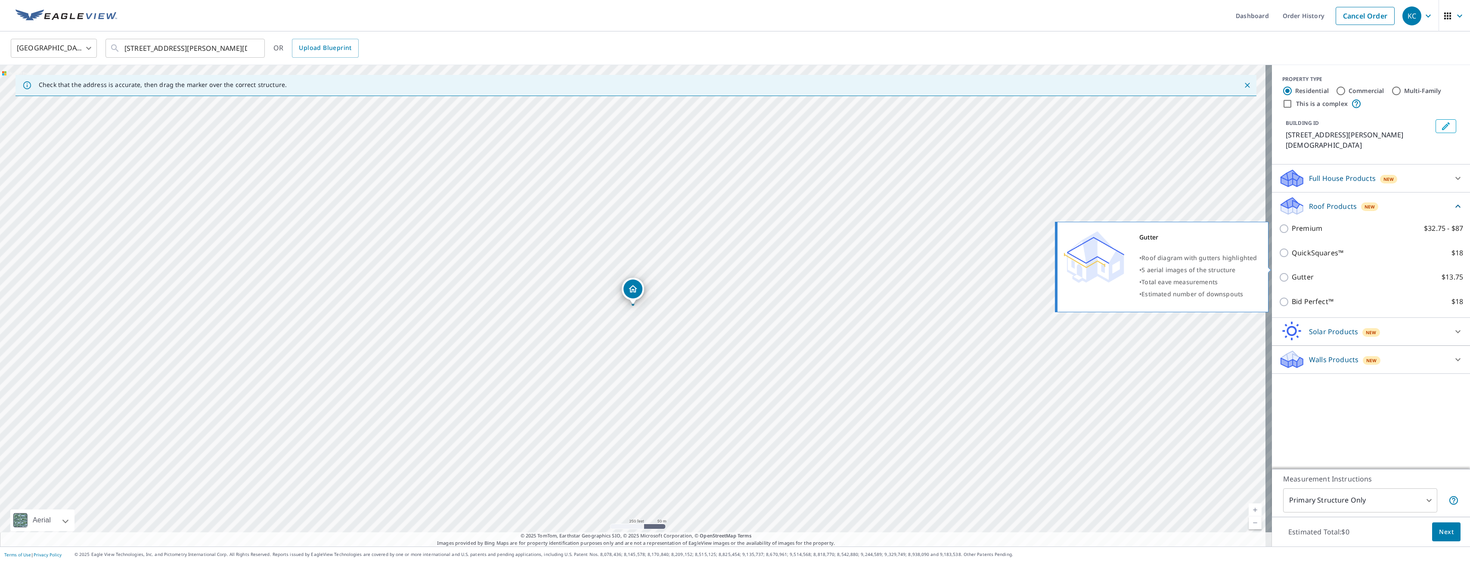 Image resolution: width=1470 pixels, height=562 pixels. Describe the element at coordinates (1319, 532) in the screenshot. I see `p: Estimated Total: $0` at that location.